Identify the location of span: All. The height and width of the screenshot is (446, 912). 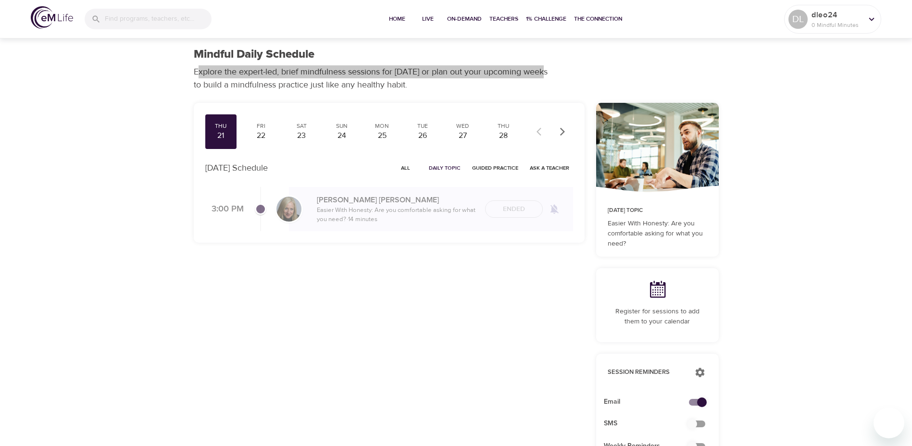
(406, 168).